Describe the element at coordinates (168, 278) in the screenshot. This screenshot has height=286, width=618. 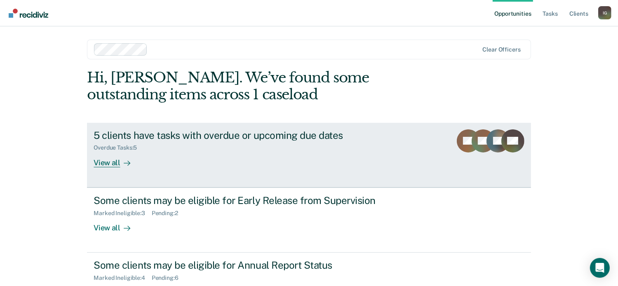
I see `div: Pending : 6` at that location.